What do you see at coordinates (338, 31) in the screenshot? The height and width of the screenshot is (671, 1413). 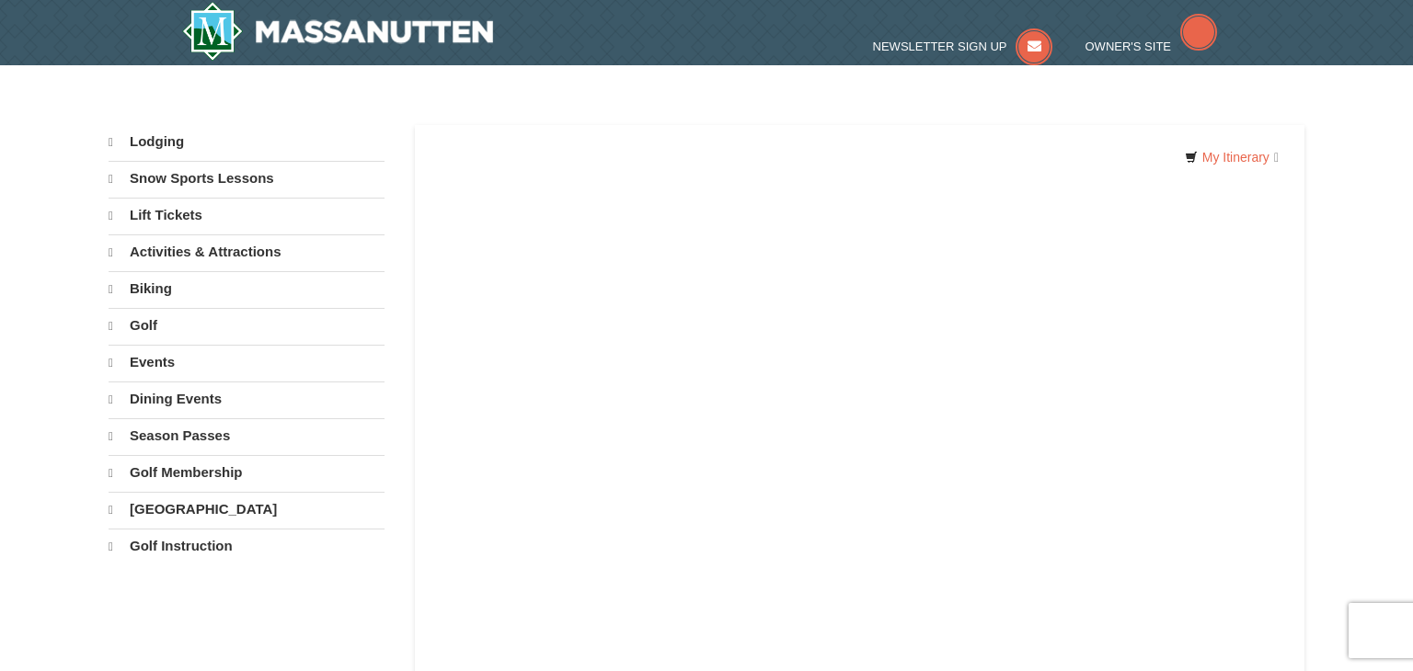 I see `img: Massanutten Resort Logo` at bounding box center [338, 31].